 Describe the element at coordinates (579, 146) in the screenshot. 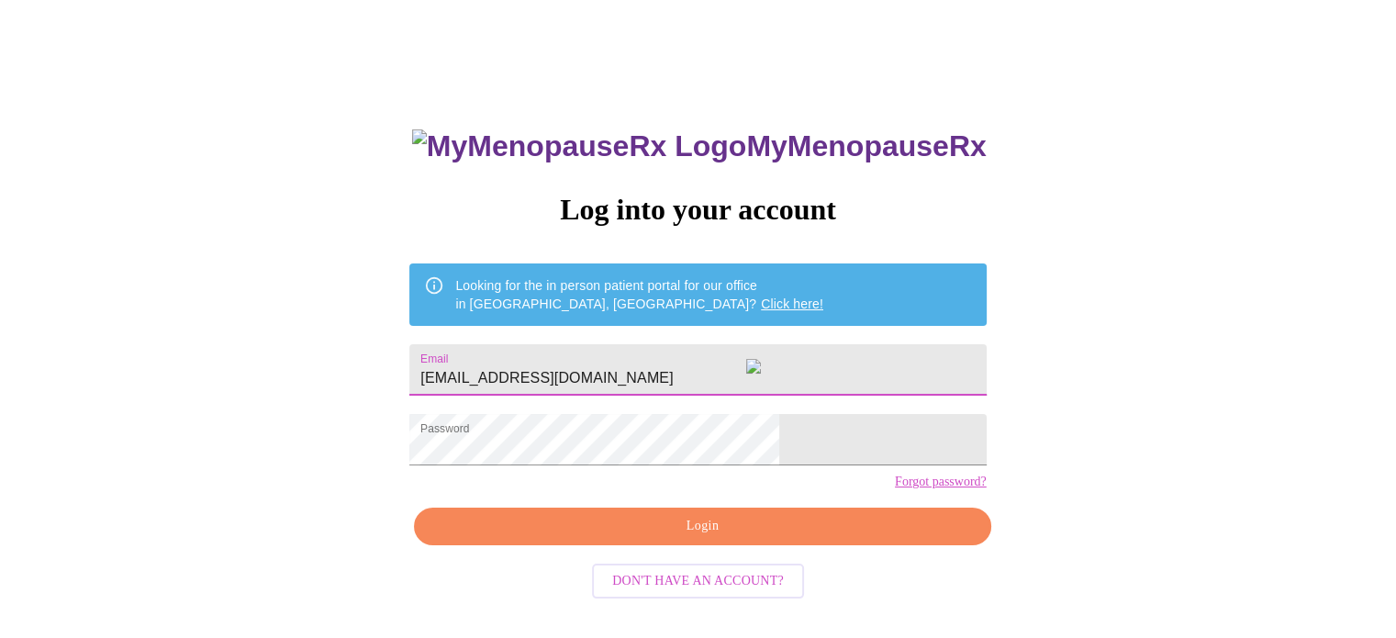

I see `img: MyMenopauseRx Logo` at that location.